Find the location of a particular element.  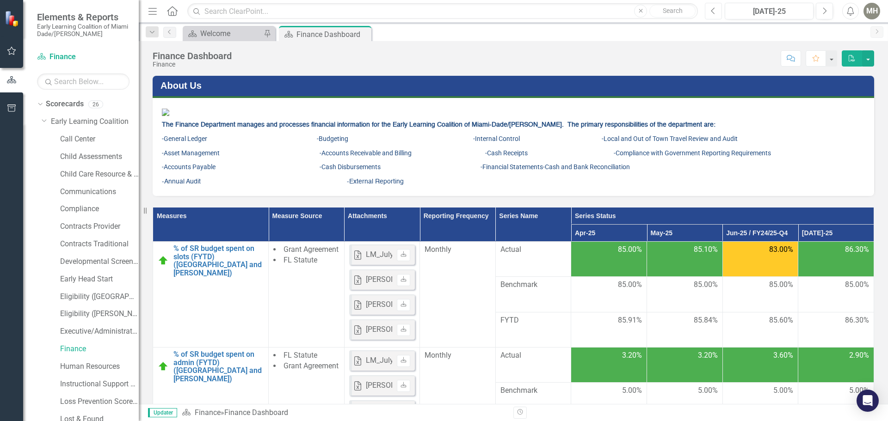

a: Child Care Resource & Referral (CCR&R) is located at coordinates (99, 174).